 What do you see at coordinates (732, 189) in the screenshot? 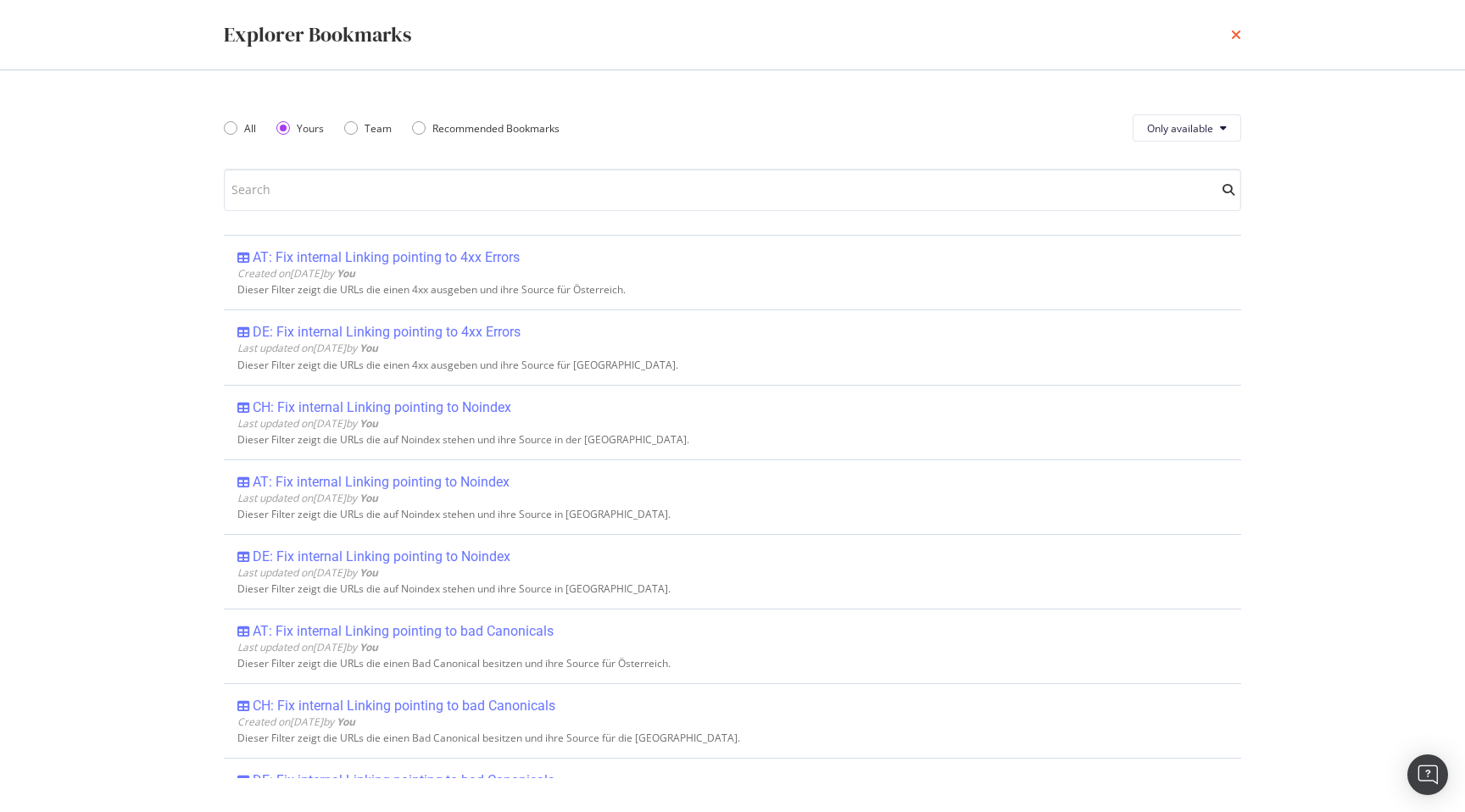
I see `input: Search` at bounding box center [732, 189].